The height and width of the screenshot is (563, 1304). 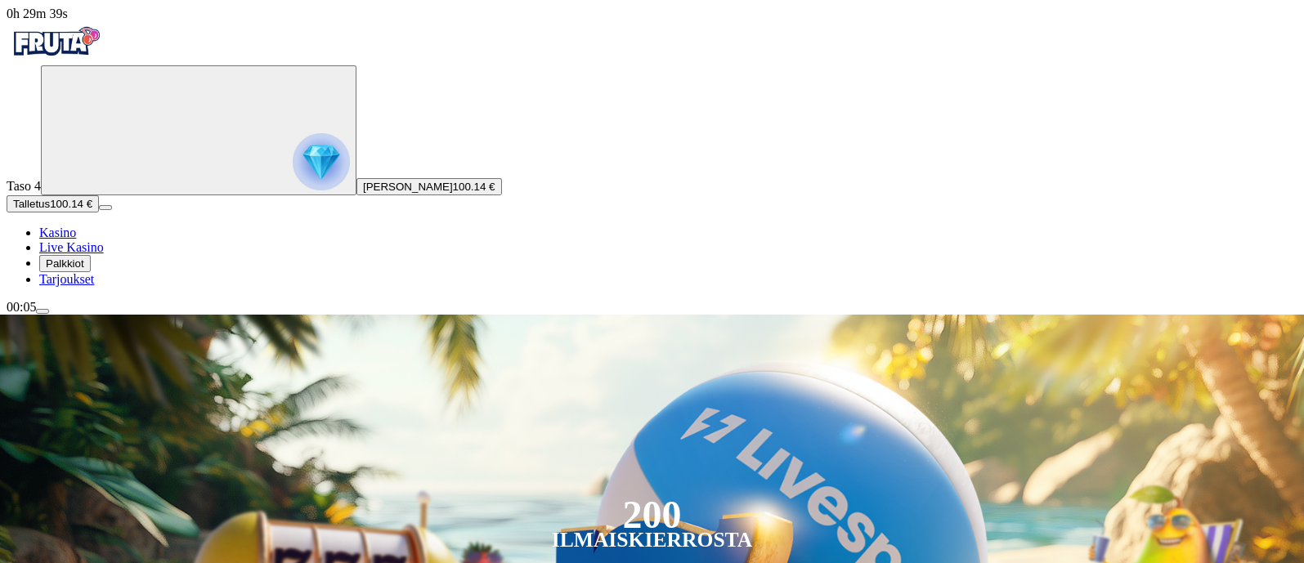 What do you see at coordinates (652, 515) in the screenshot?
I see `div: 200` at bounding box center [652, 515].